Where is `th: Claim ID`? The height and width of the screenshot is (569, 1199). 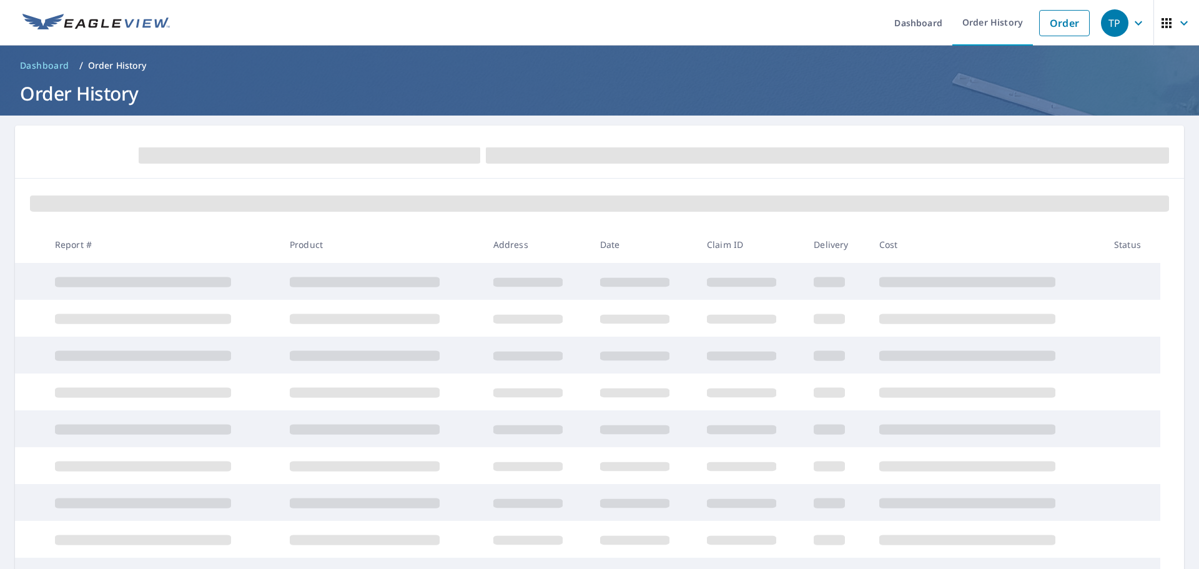 th: Claim ID is located at coordinates (750, 244).